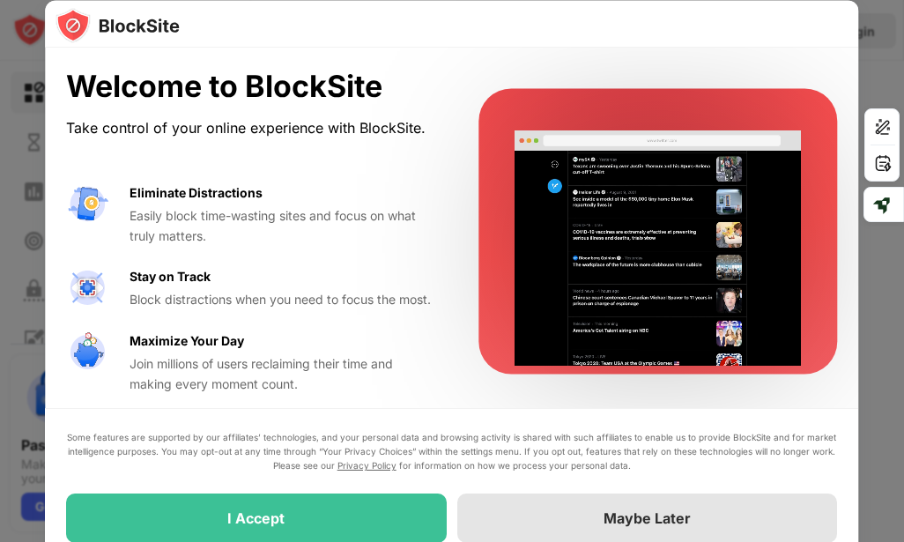  I want to click on div: Join millions of users reclaiming their time and making every moment count., so click(283, 374).